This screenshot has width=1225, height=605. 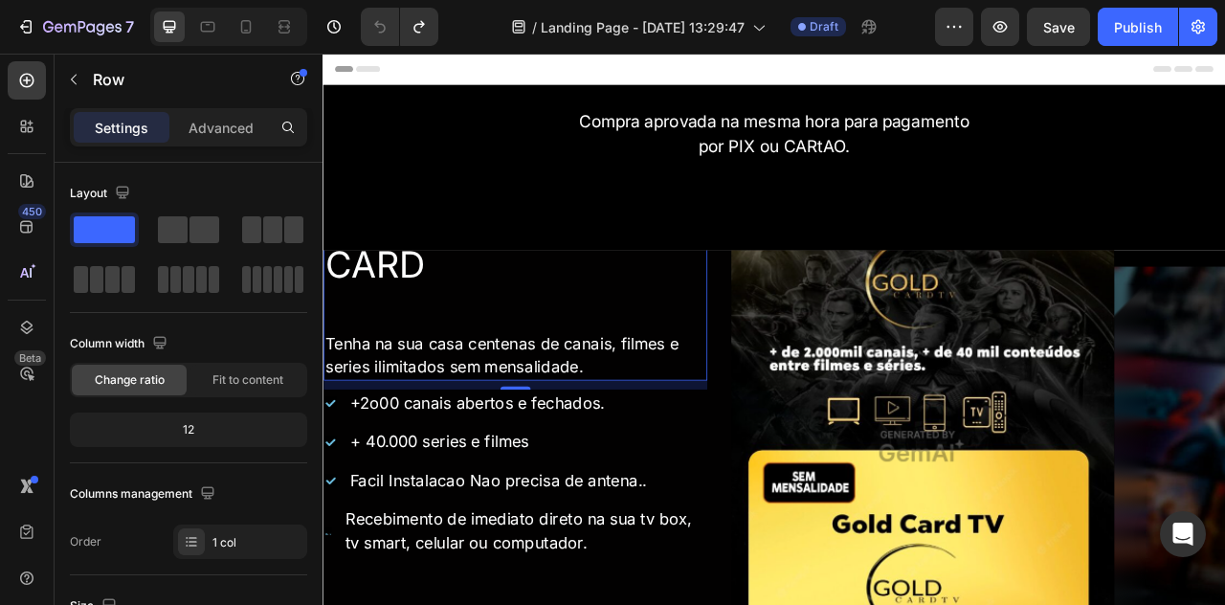 What do you see at coordinates (1058, 27) in the screenshot?
I see `button: Save` at bounding box center [1058, 27].